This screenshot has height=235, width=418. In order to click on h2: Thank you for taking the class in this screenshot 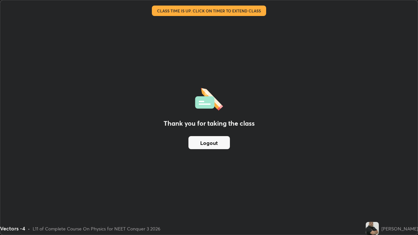, I will do `click(209, 123)`.